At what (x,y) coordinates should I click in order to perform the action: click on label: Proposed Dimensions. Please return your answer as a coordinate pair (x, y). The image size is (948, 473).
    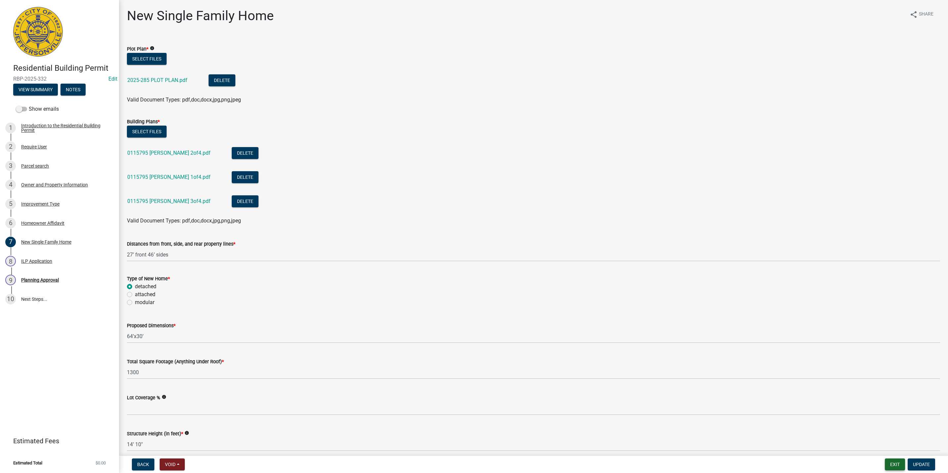
    Looking at the image, I should click on (151, 326).